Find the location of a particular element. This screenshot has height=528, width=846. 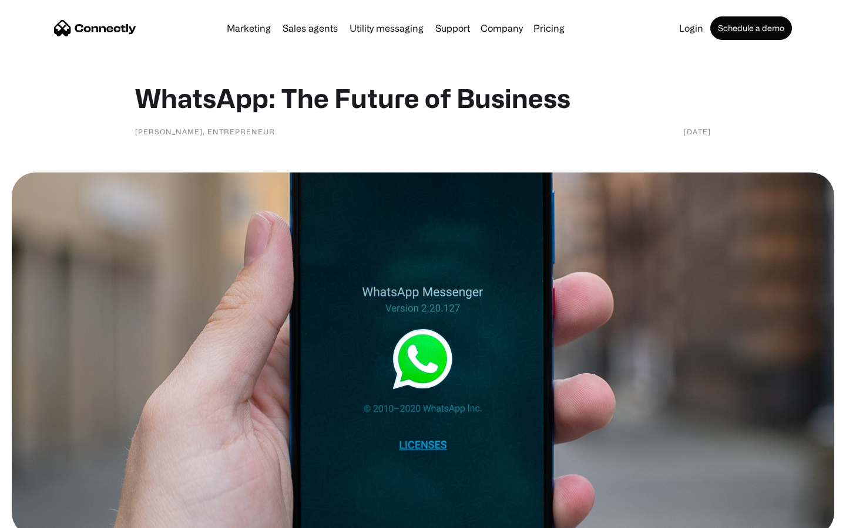

aside: Language selected: English is located at coordinates (41, 516).